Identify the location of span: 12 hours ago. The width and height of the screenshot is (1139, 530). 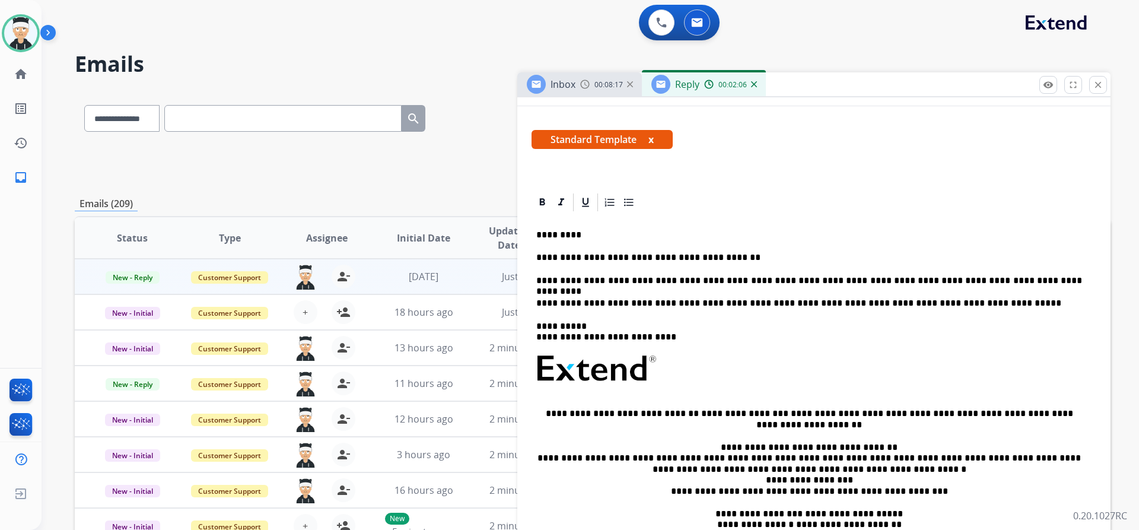
(424, 419).